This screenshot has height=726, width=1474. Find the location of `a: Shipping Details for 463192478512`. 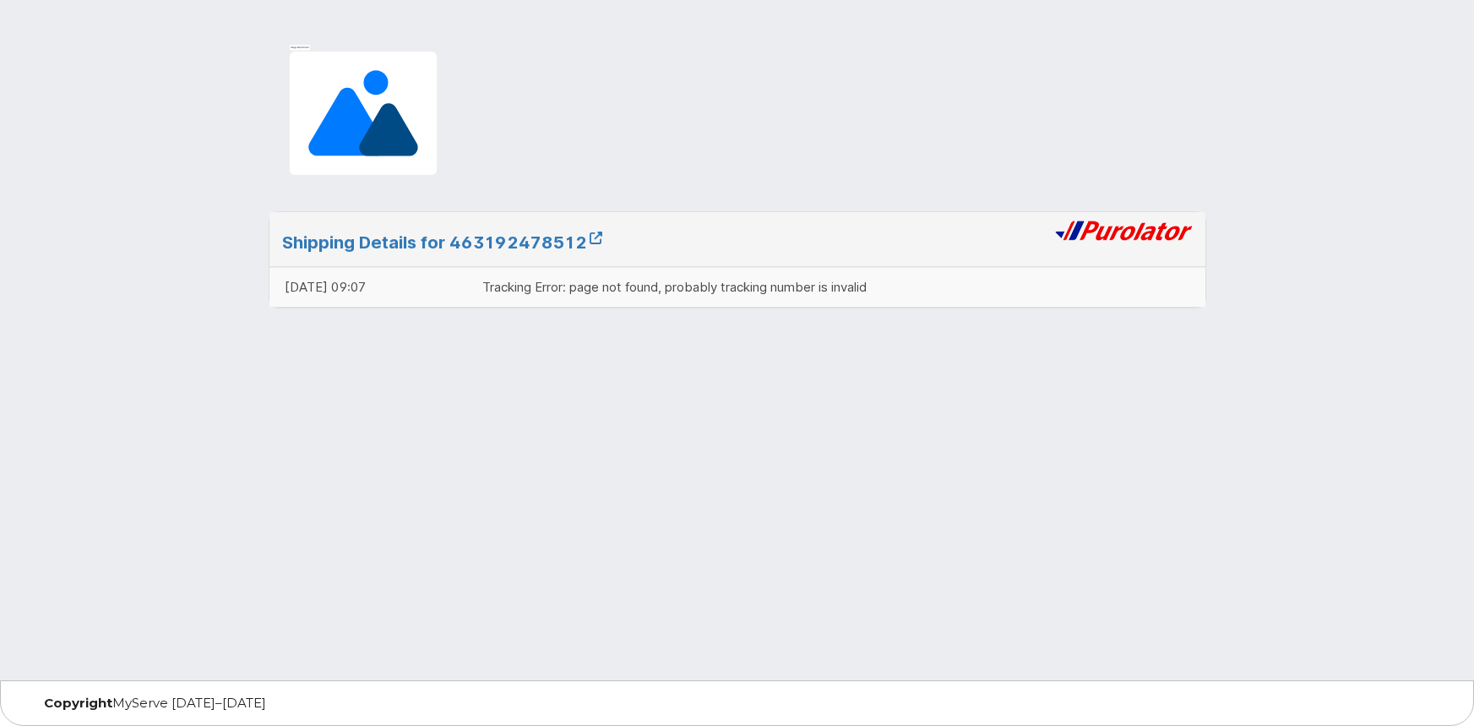

a: Shipping Details for 463192478512 is located at coordinates (442, 242).